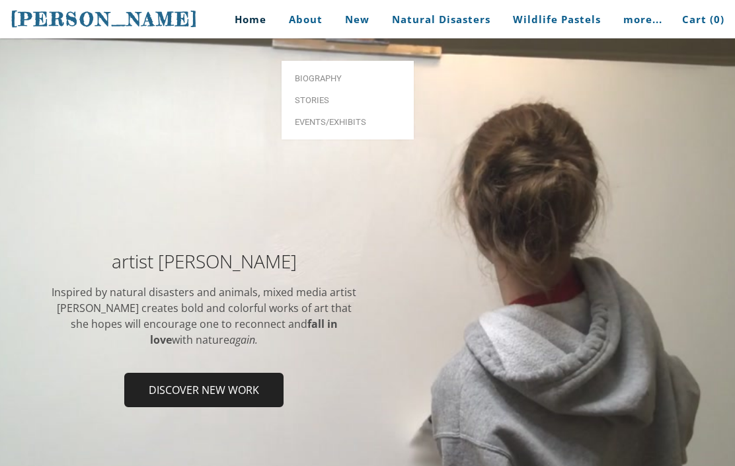  What do you see at coordinates (441, 19) in the screenshot?
I see `a: Natural Disasters` at bounding box center [441, 19].